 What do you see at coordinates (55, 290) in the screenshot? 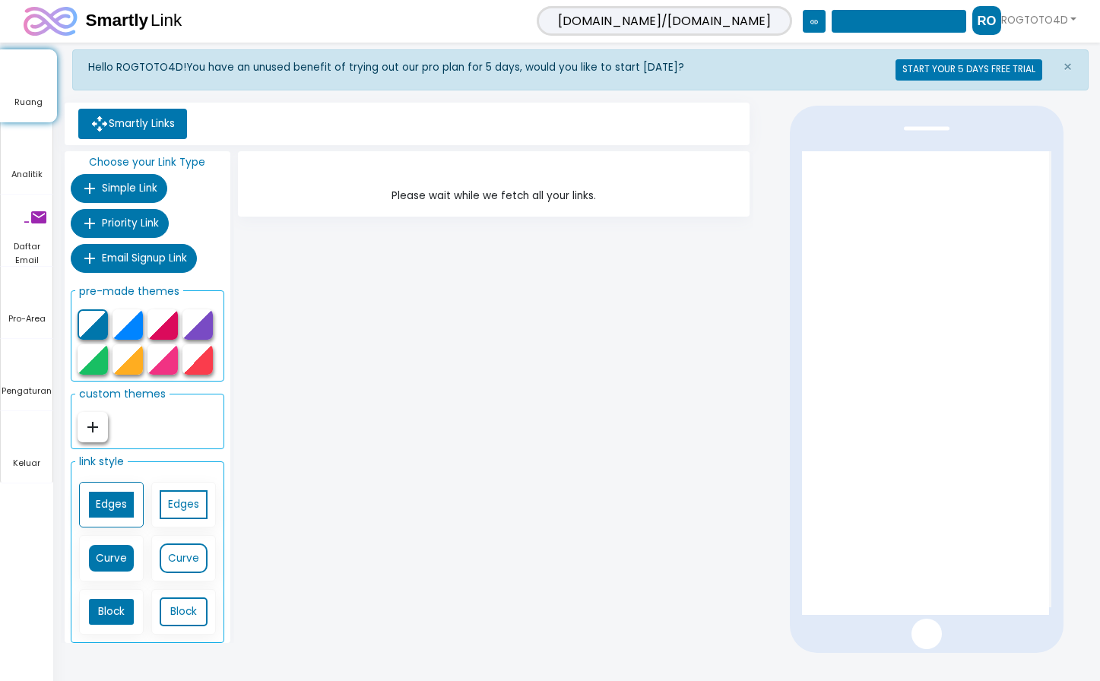
I see `font: widget` at bounding box center [55, 290].